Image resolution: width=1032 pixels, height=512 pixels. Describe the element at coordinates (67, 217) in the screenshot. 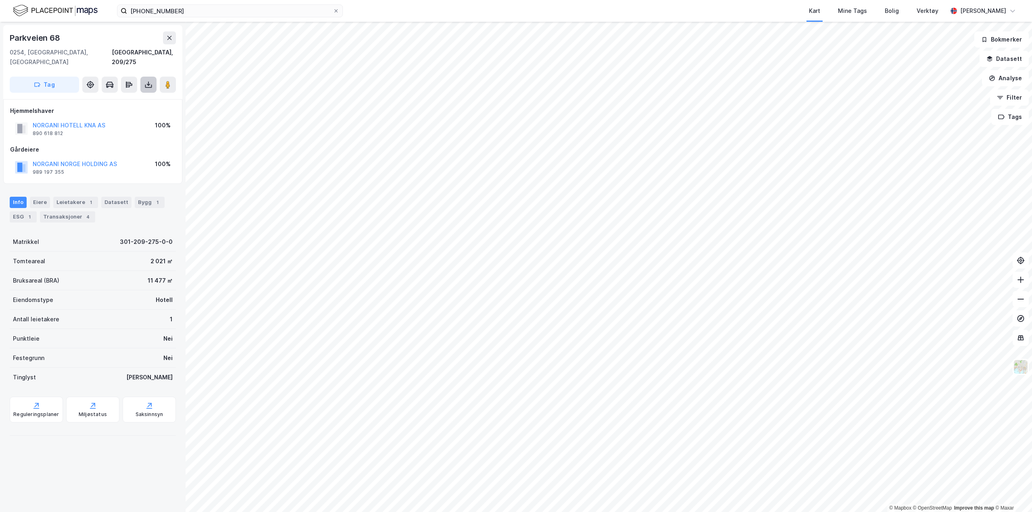

I see `div: Transaksjoner` at that location.